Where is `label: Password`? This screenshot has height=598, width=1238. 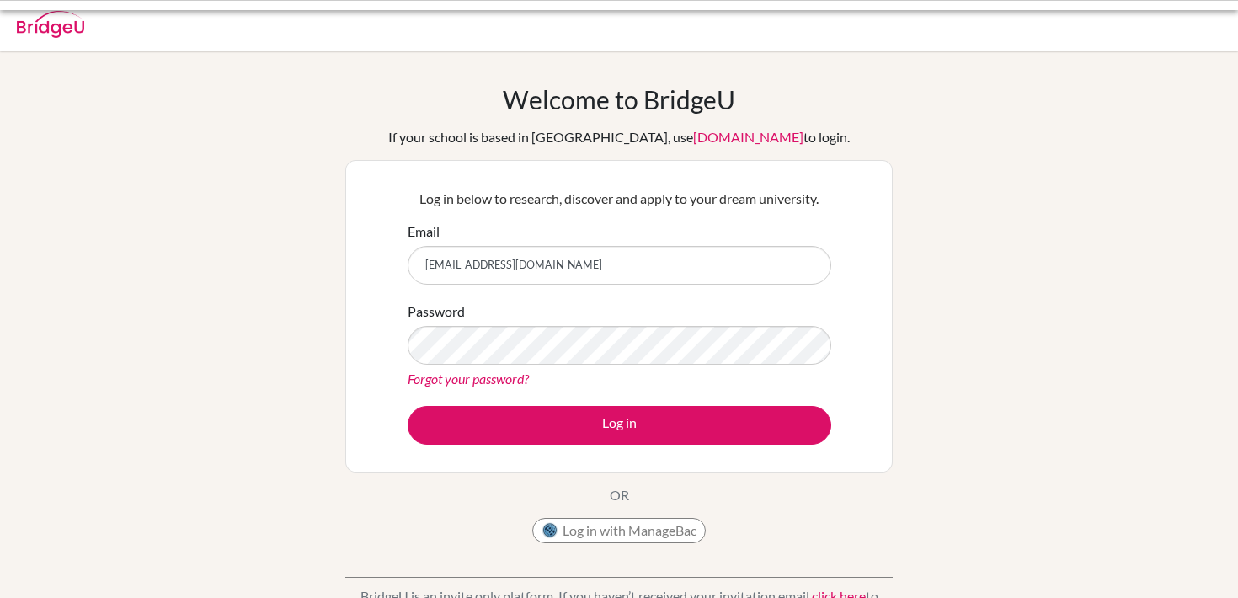 label: Password is located at coordinates (436, 312).